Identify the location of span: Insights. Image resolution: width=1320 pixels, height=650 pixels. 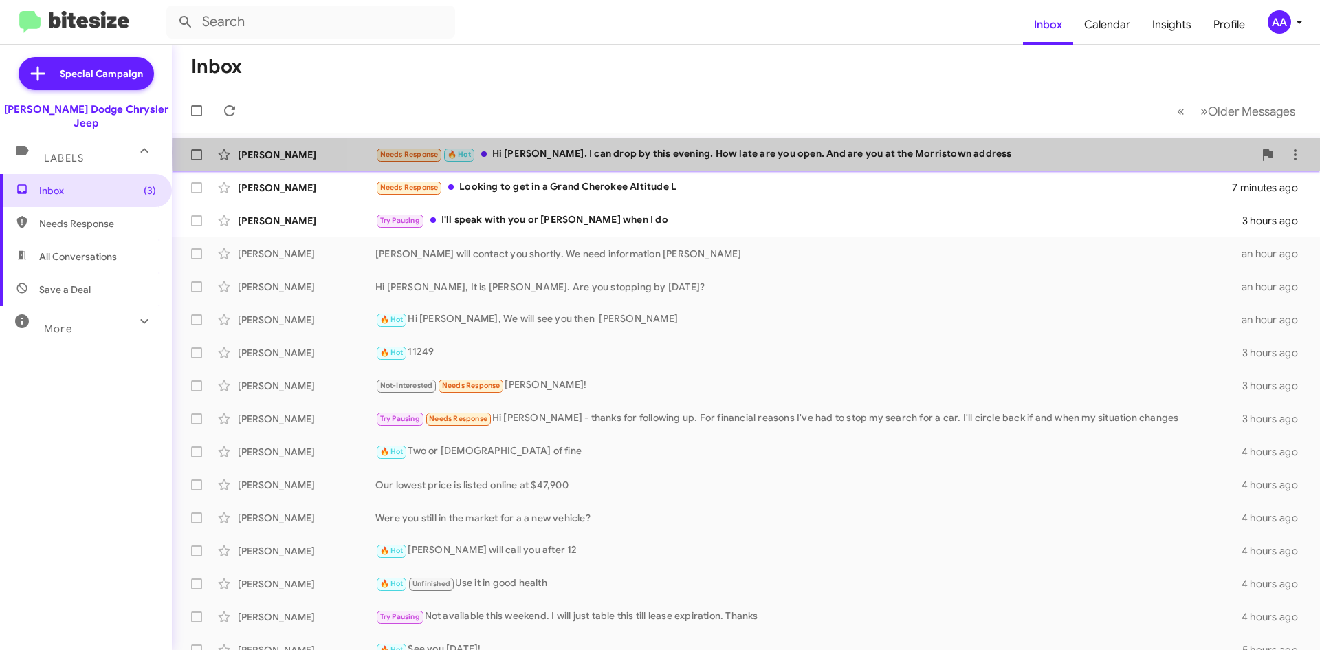
(1172, 25).